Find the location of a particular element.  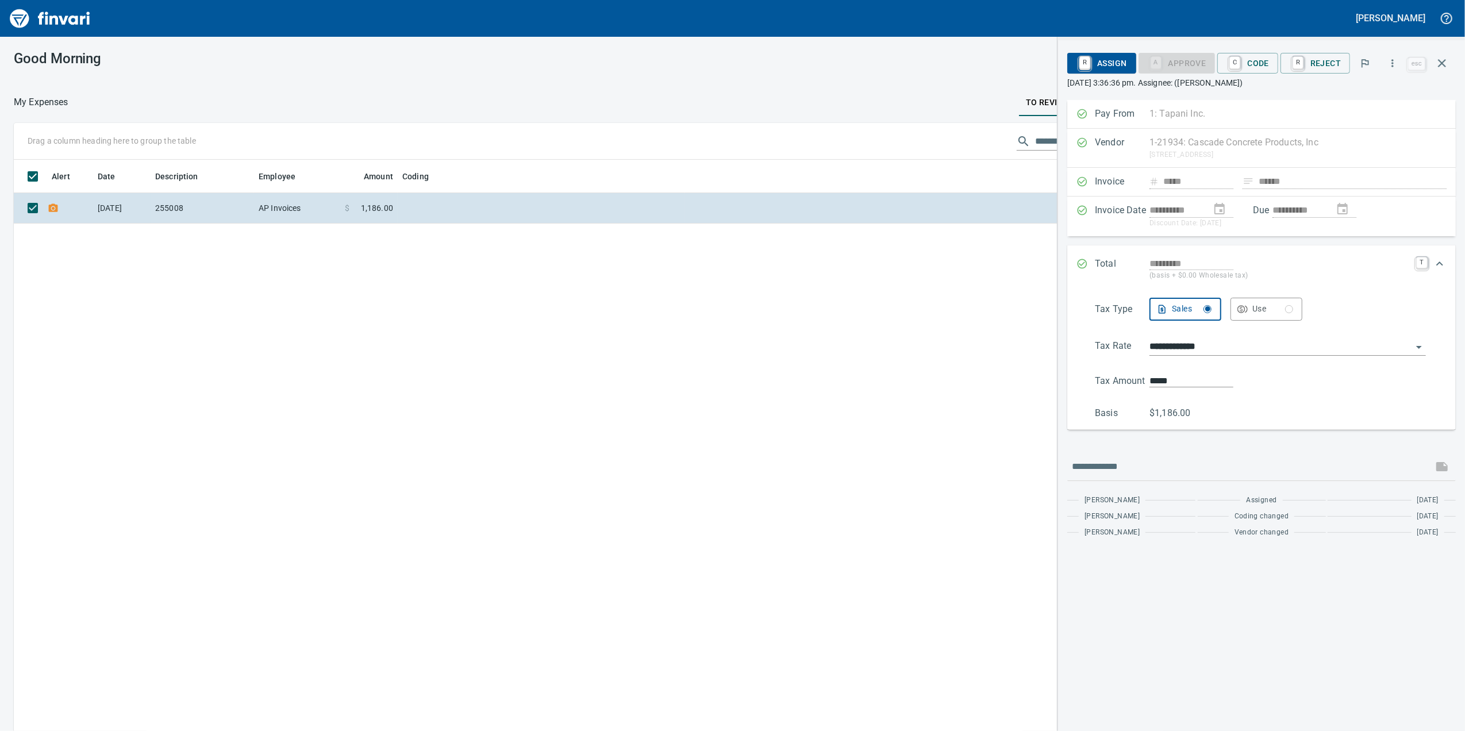

span: Coding changed is located at coordinates (1261, 517).